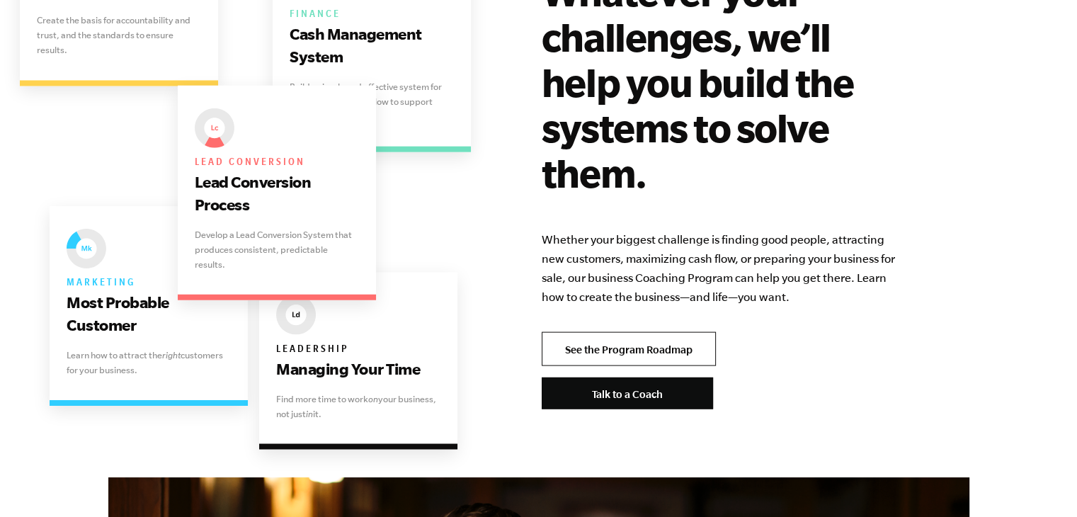  I want to click on p: Create the basis for accountability and trust, and the standards to ensure results., so click(119, 35).